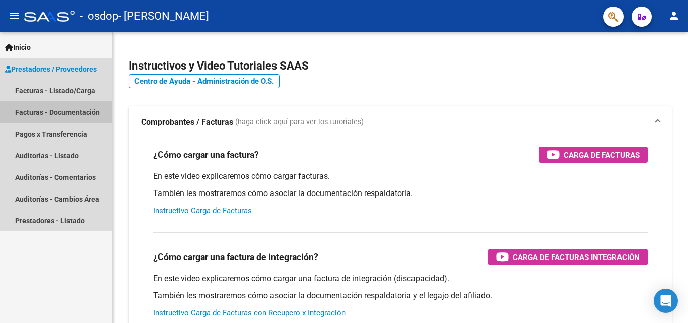 The width and height of the screenshot is (688, 323). I want to click on p: En este video explicaremos cómo cargar facturas., so click(401, 176).